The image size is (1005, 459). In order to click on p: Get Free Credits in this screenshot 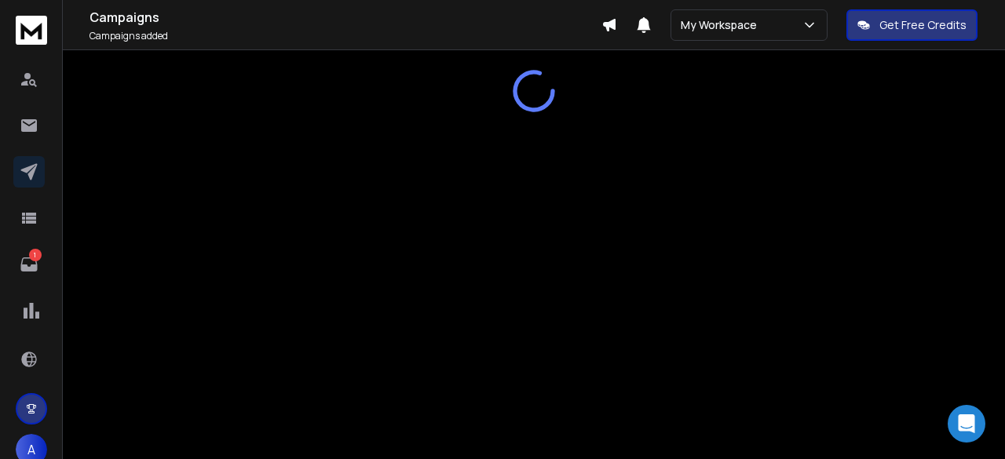, I will do `click(922, 25)`.